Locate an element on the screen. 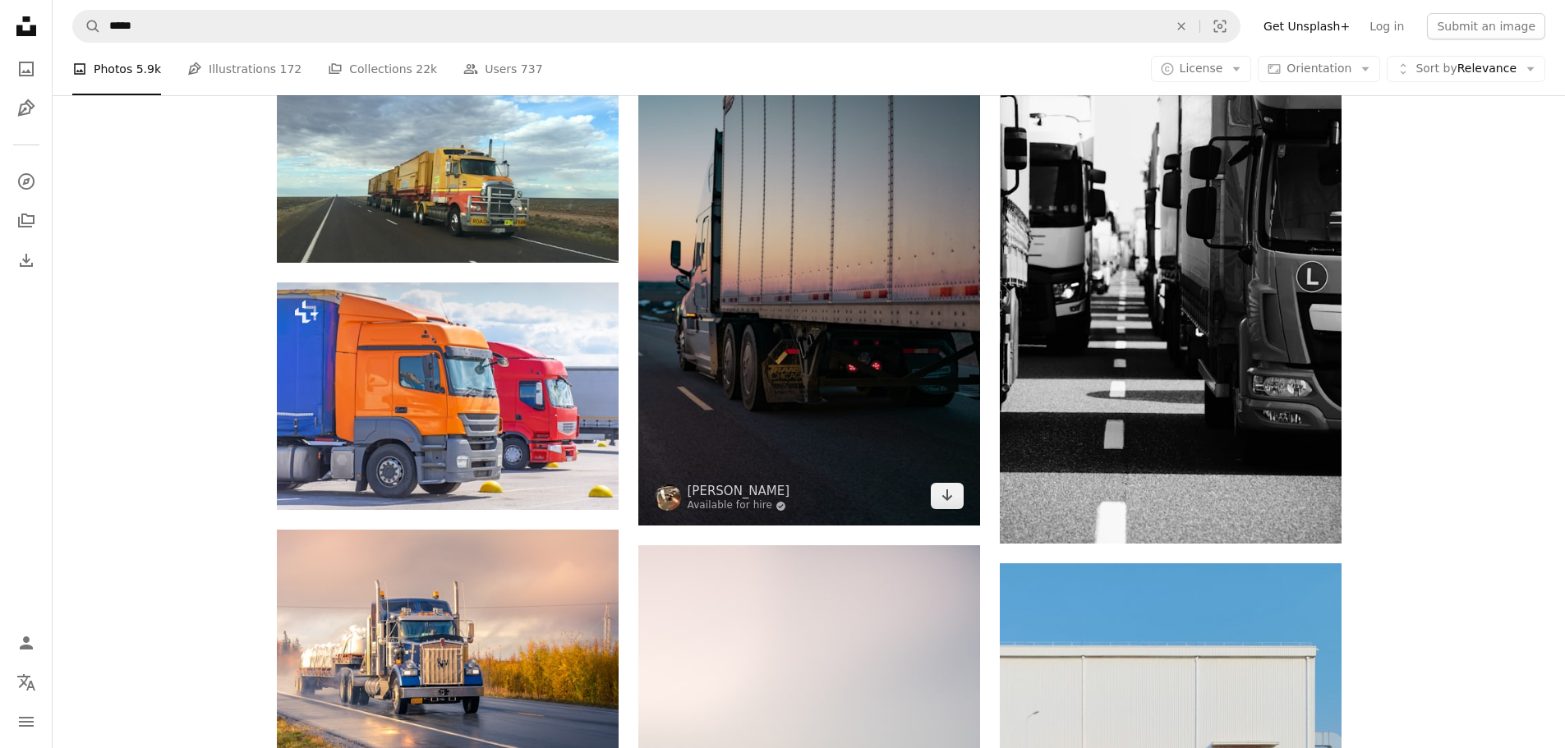  img: Semi truck trailer on parking, road freight cargo truck transportation is located at coordinates (448, 396).